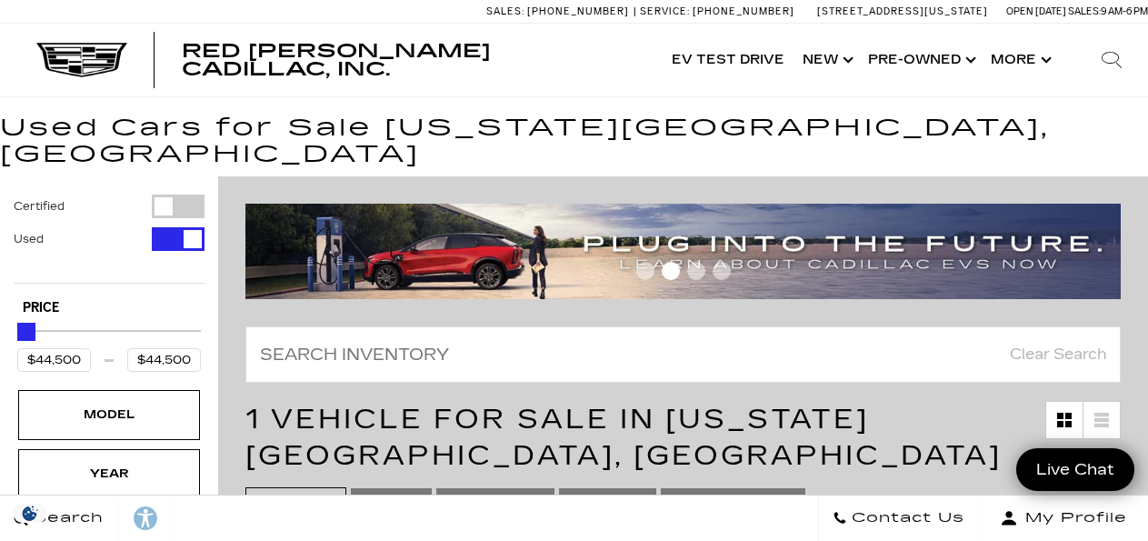 The image size is (1148, 541). What do you see at coordinates (109, 414) in the screenshot?
I see `div: ModelModel` at bounding box center [109, 414].